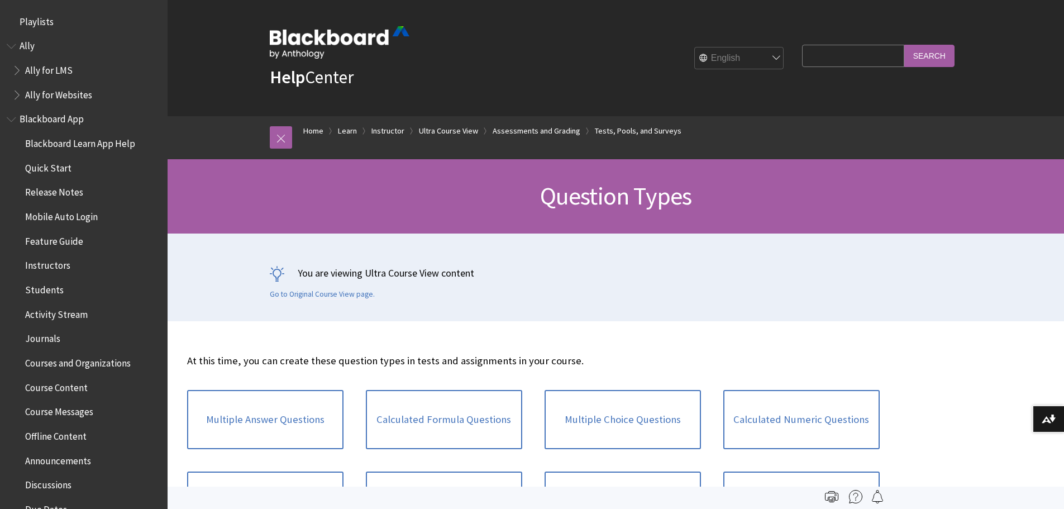  What do you see at coordinates (56, 312) in the screenshot?
I see `span: Activity Stream` at bounding box center [56, 312].